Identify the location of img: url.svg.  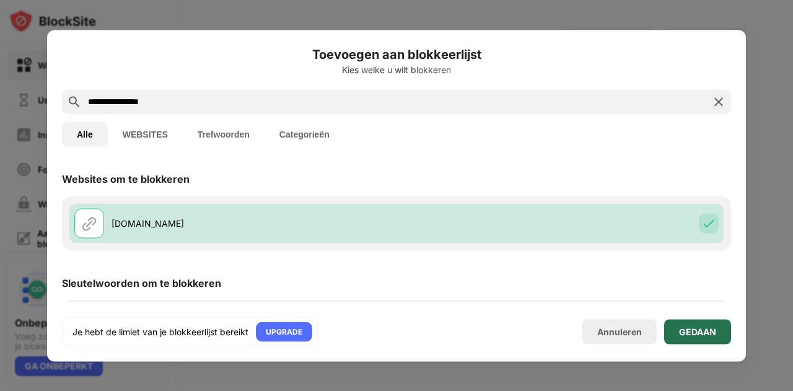
(89, 223).